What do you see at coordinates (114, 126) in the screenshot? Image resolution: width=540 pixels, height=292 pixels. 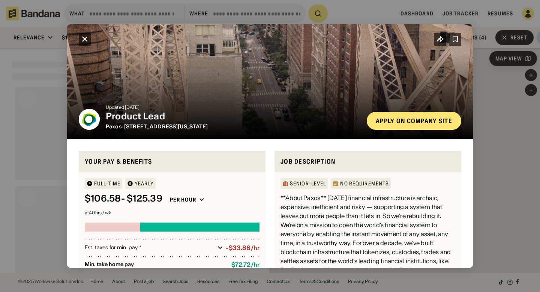 I see `a: Paxos` at bounding box center [114, 126].